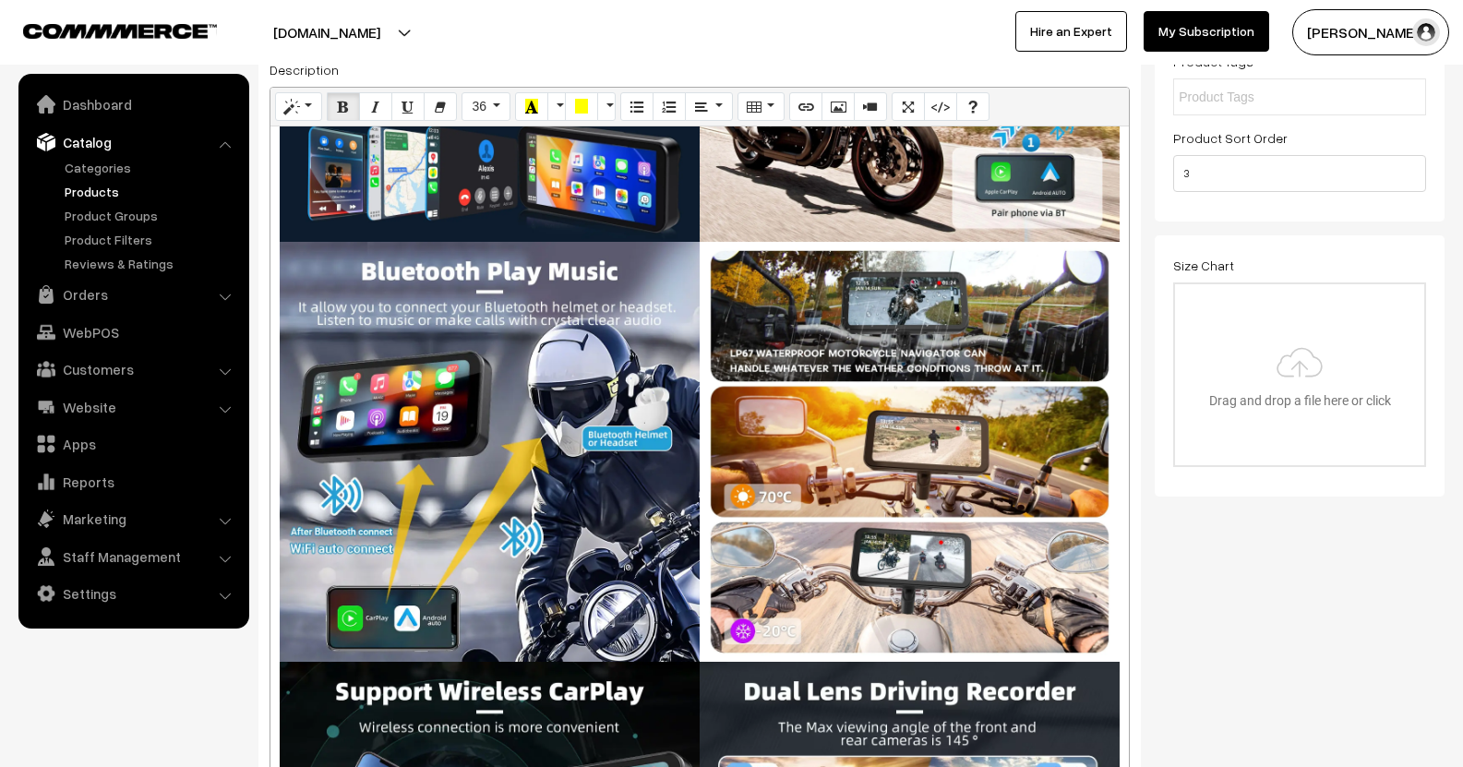 This screenshot has width=1463, height=767. What do you see at coordinates (133, 332) in the screenshot?
I see `a: WebPOS` at bounding box center [133, 332].